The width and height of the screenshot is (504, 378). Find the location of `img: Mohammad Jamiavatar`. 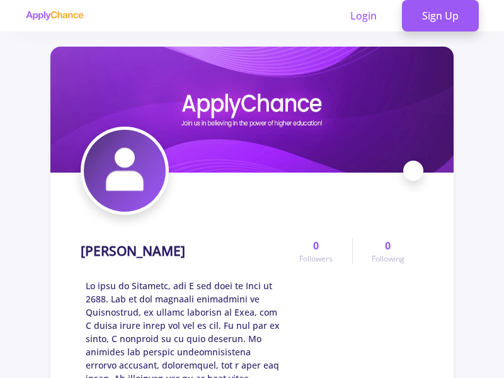

img: Mohammad Jamiavatar is located at coordinates (125, 171).